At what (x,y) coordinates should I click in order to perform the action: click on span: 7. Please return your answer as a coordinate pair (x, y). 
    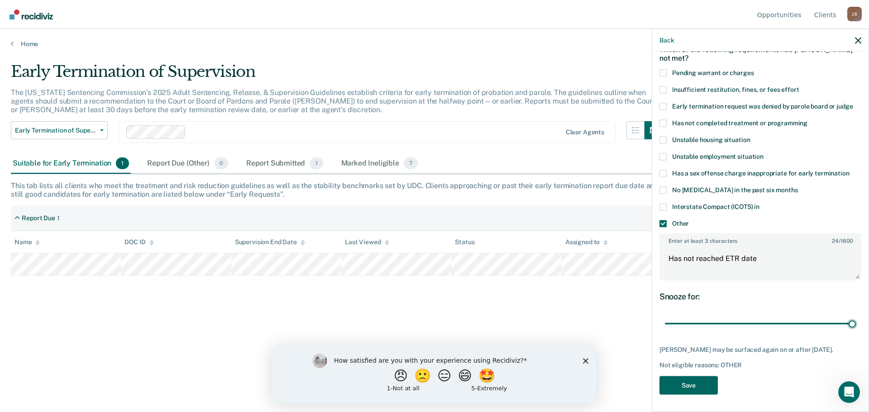
    Looking at the image, I should click on (410, 163).